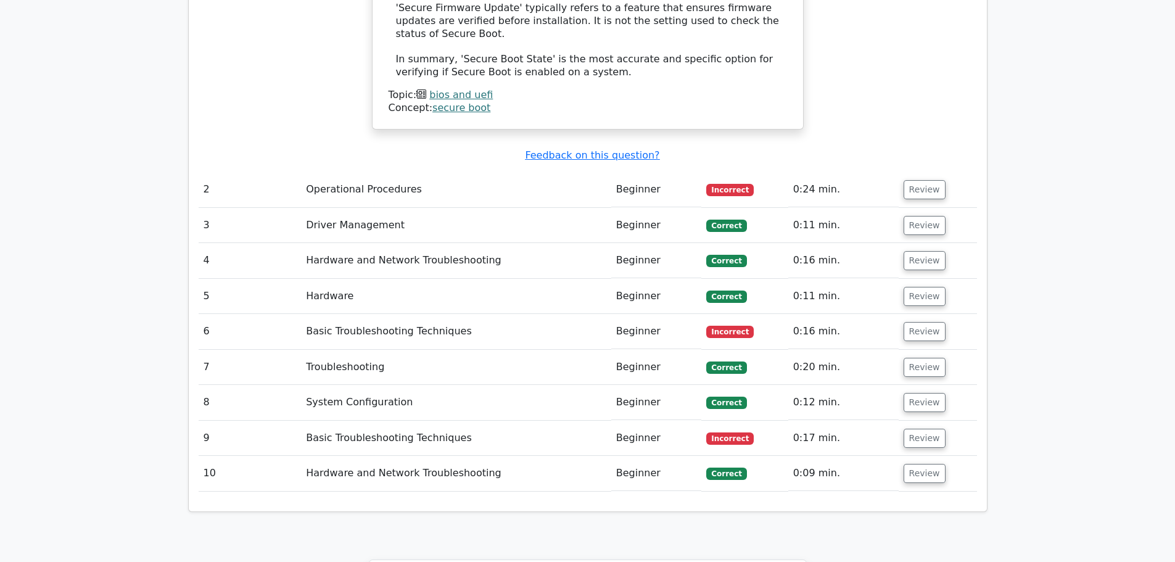 Image resolution: width=1175 pixels, height=562 pixels. What do you see at coordinates (250, 260) in the screenshot?
I see `td: 4` at bounding box center [250, 260].